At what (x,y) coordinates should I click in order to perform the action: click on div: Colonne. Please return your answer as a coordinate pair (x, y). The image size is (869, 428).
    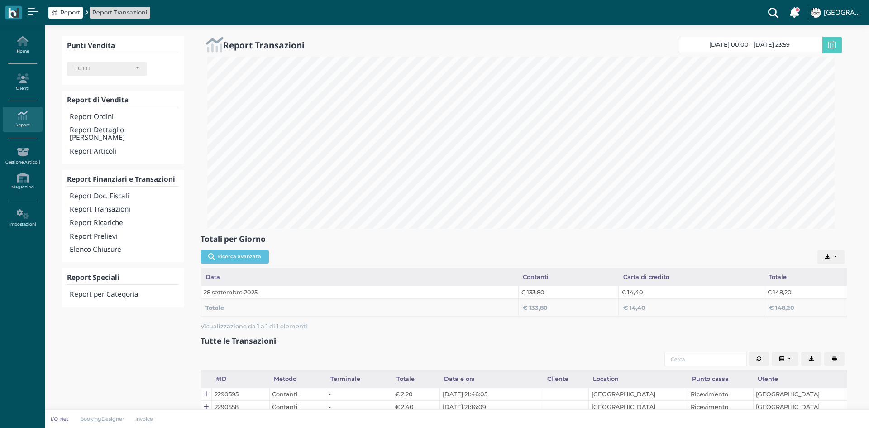
    Looking at the image, I should click on (786, 359).